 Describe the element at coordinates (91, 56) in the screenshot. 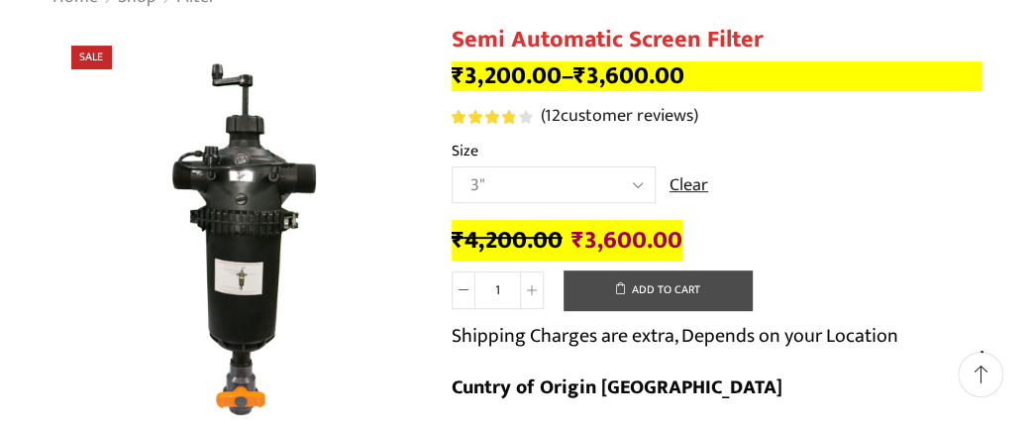

I see `span: Sale` at that location.